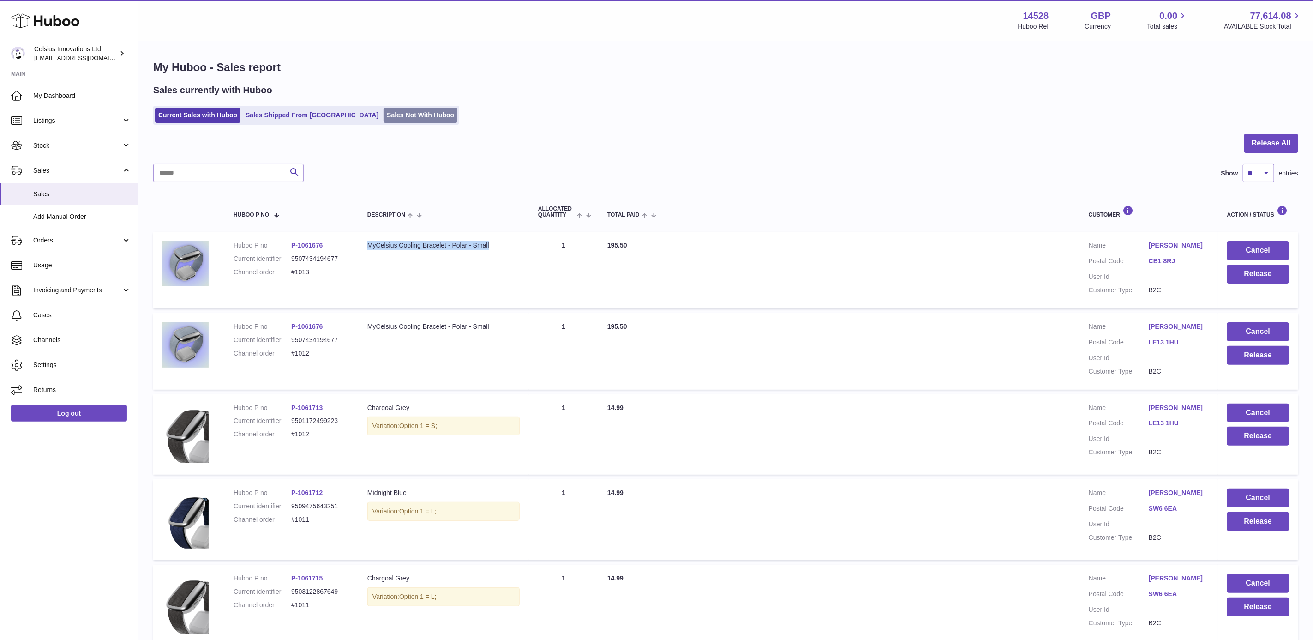 The width and height of the screenshot is (1313, 640). What do you see at coordinates (77, 170) in the screenshot?
I see `span: Sales` at bounding box center [77, 170].